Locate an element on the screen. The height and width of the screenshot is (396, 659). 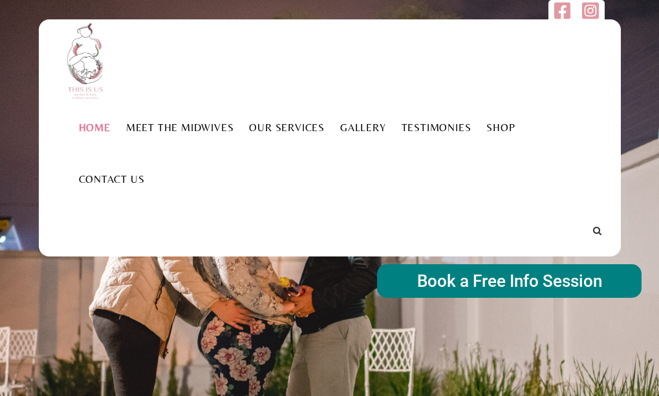
img: facebook-square.svg is located at coordinates (562, 10).